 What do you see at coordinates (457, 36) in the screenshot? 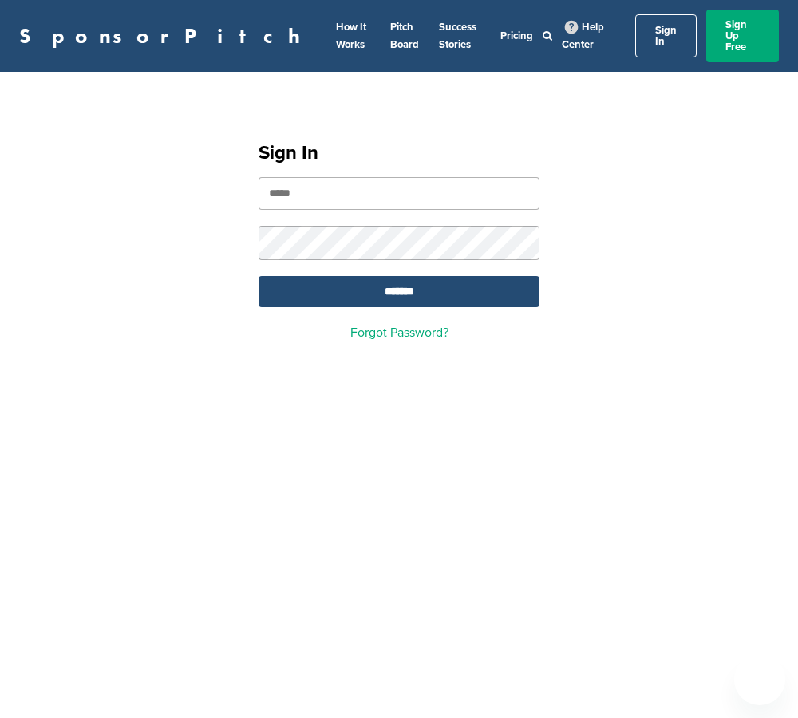
I see `a: Success Stories` at bounding box center [457, 36].